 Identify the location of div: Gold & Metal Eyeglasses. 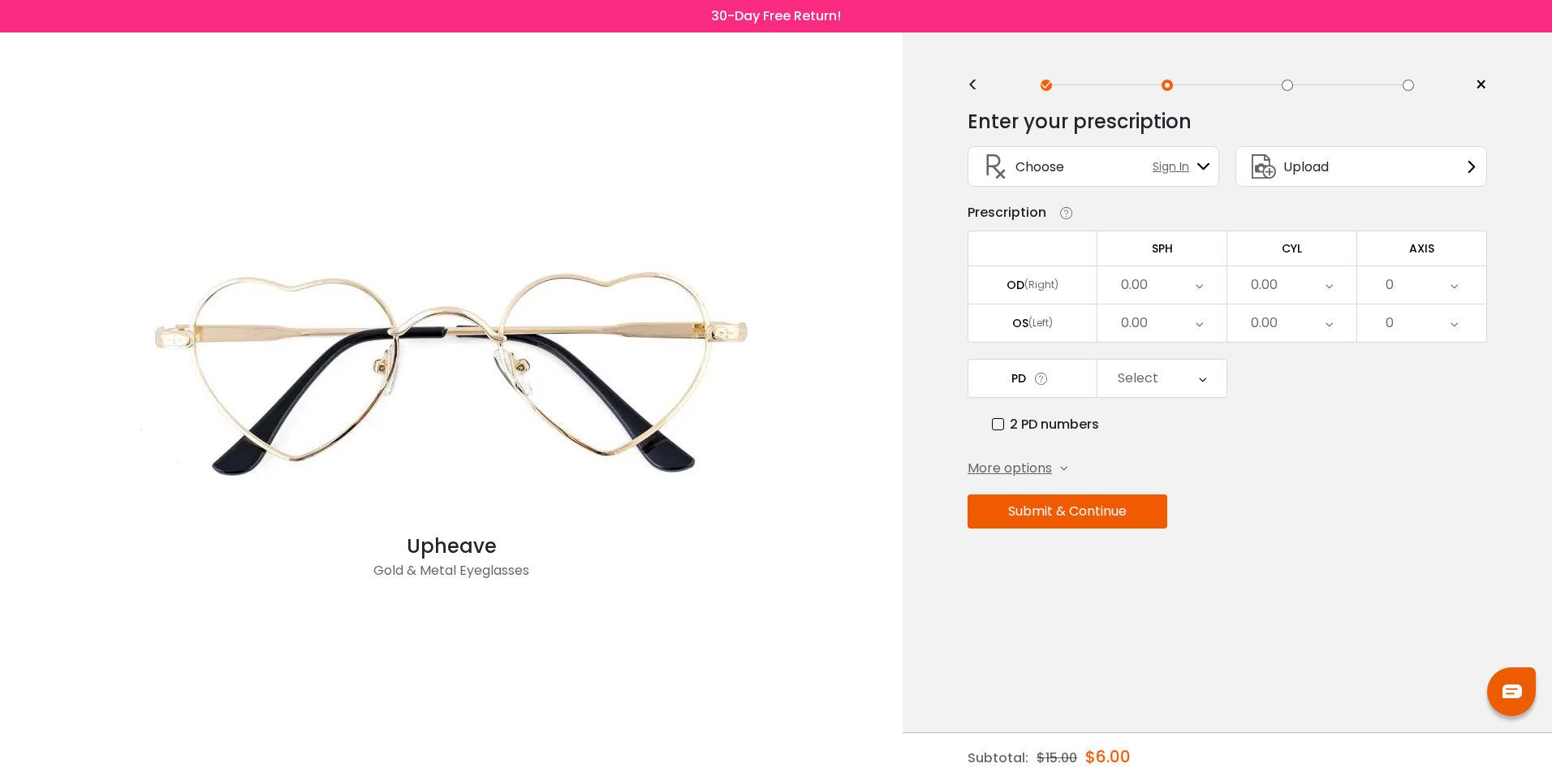
(451, 577).